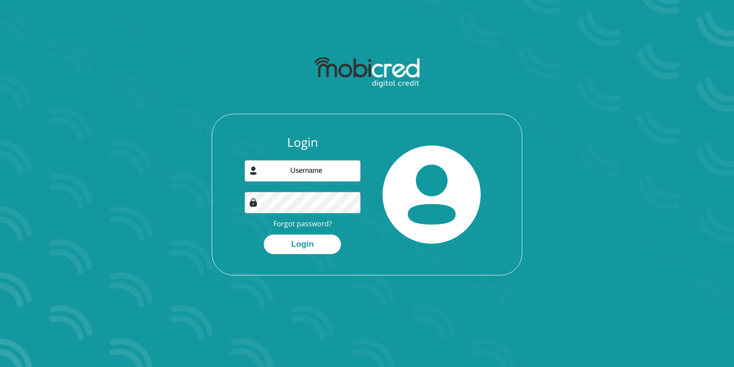 This screenshot has width=734, height=367. Describe the element at coordinates (303, 142) in the screenshot. I see `h3: Login` at that location.